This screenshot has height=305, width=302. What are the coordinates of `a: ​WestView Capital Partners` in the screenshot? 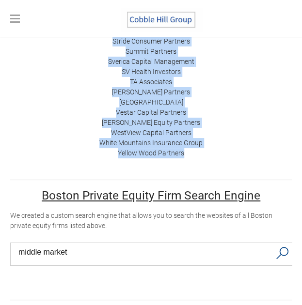 It's located at (151, 133).